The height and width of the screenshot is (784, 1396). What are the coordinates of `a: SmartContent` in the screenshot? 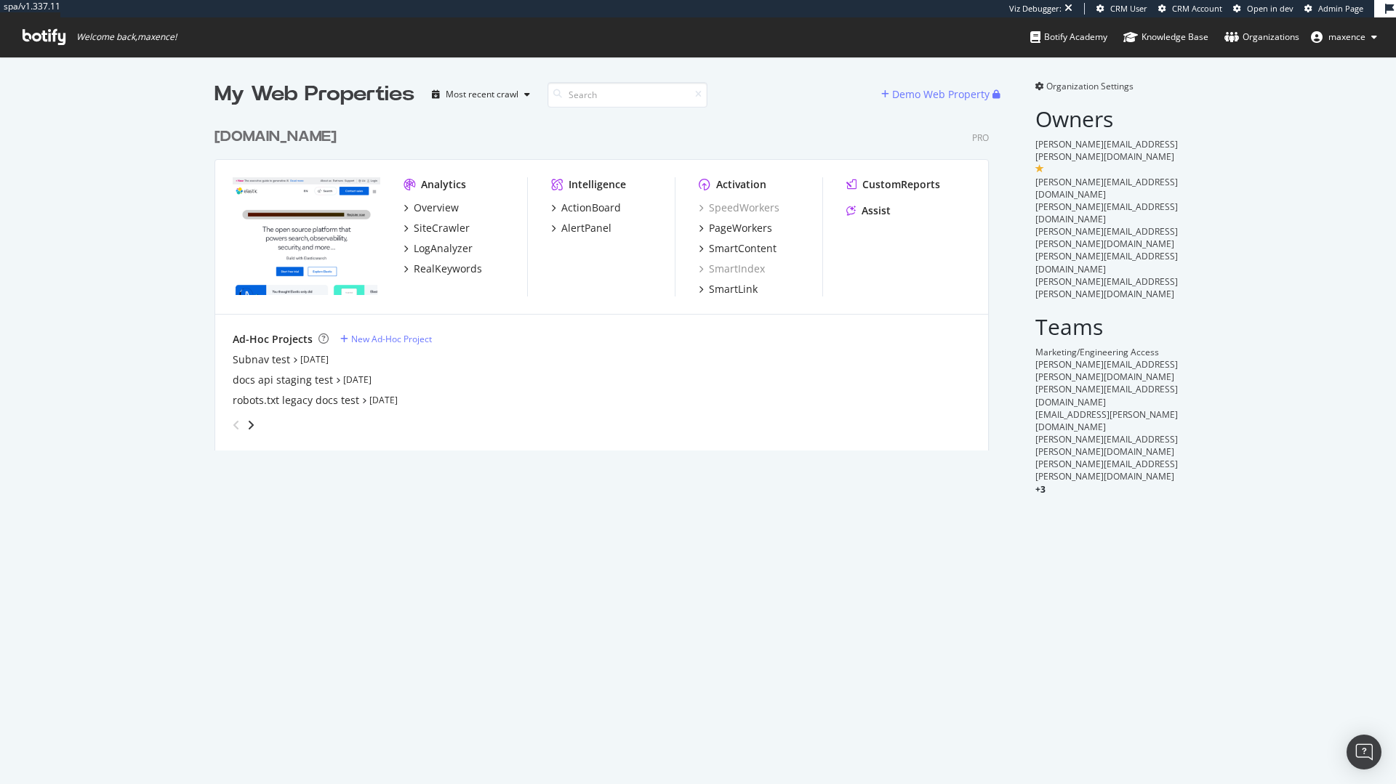 It's located at (737, 249).